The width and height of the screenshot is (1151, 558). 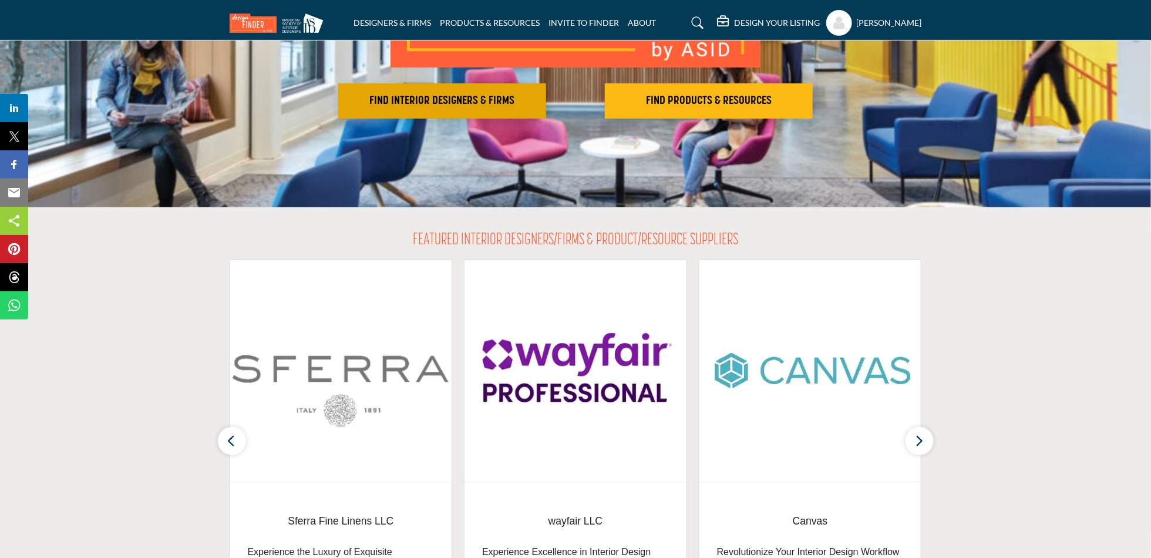 I want to click on h2: FEATURED INTERIOR DESIGNERS/FIRMS & PRODUCT/RESOURCE SUPPLIERS, so click(x=576, y=241).